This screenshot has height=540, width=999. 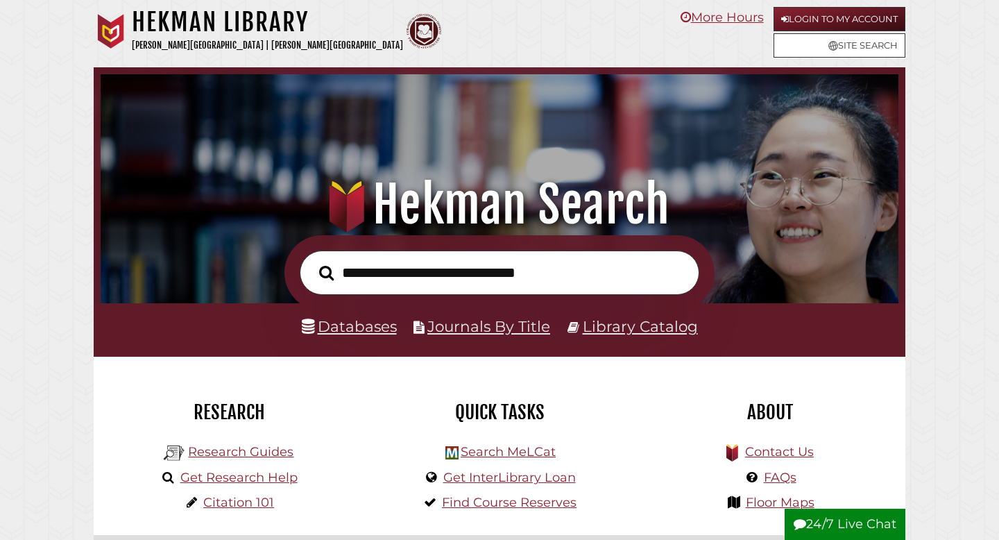 What do you see at coordinates (241, 452) in the screenshot?
I see `a: Research Guides` at bounding box center [241, 452].